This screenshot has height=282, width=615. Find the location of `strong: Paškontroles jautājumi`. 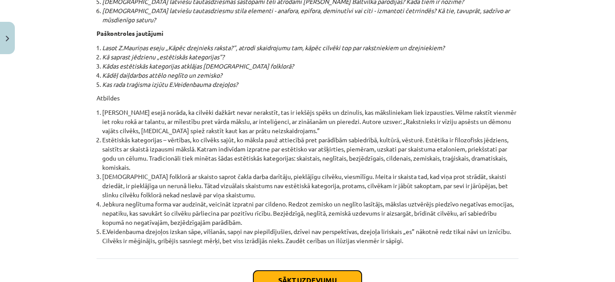

strong: Paškontroles jautājumi is located at coordinates (130, 33).